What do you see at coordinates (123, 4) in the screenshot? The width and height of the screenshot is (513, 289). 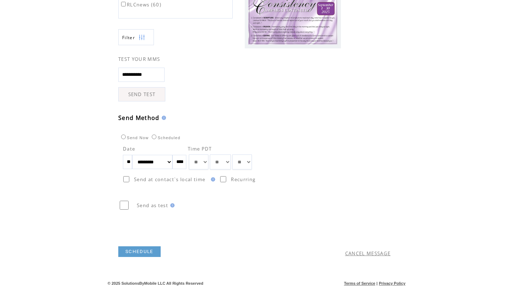 I see `input: RLCnews (60)` at bounding box center [123, 4].